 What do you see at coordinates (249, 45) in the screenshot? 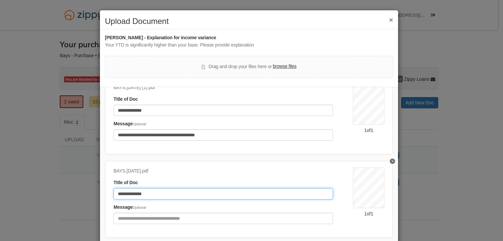
I see `div: Your YTD is significantly higher than your base. Please provide explanation` at bounding box center [249, 45].